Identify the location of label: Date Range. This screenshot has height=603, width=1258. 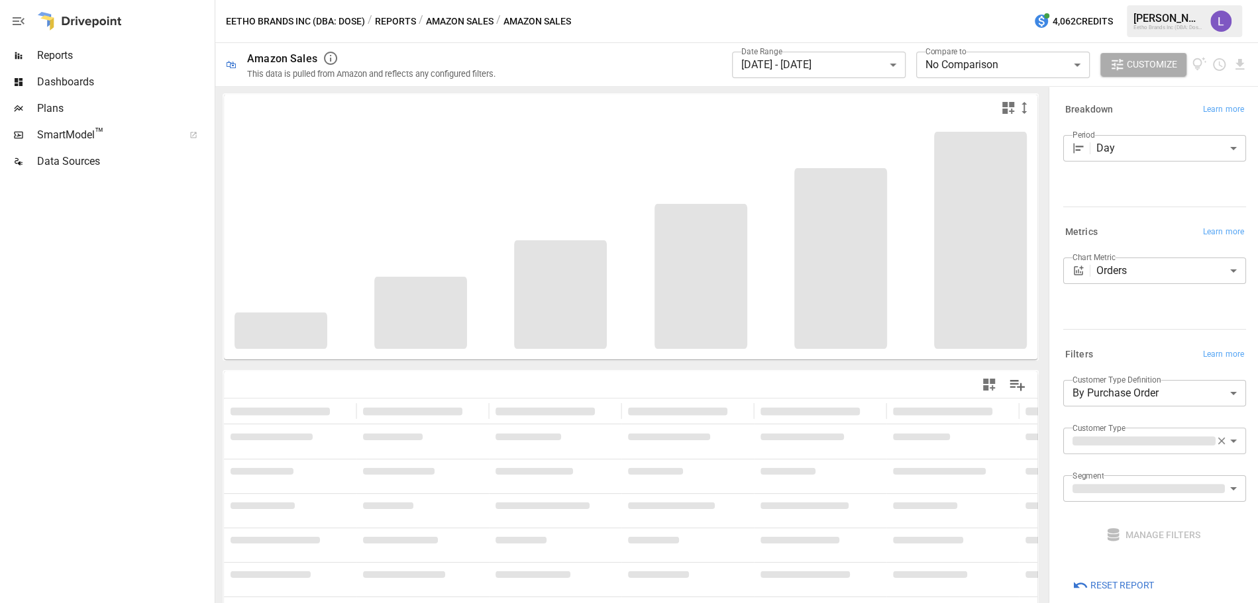
(762, 51).